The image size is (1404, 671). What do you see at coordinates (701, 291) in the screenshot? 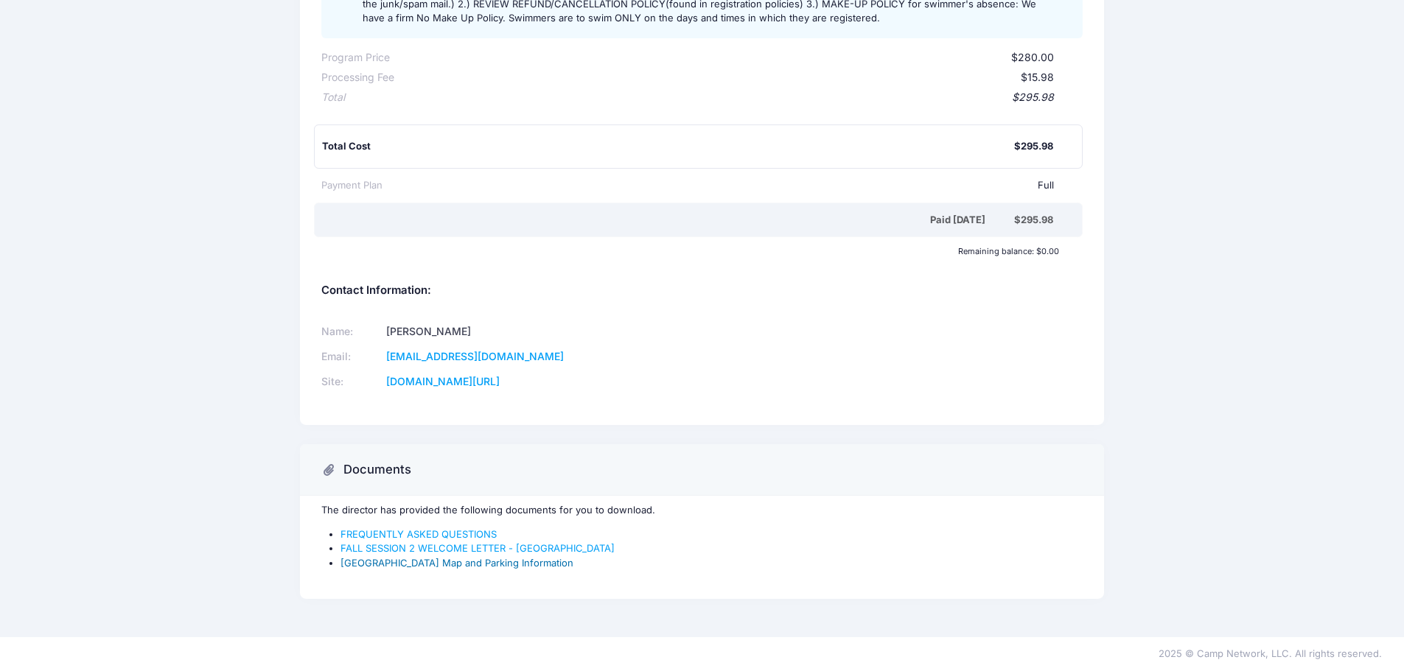
I see `h5: Contact Information:` at bounding box center [701, 291].